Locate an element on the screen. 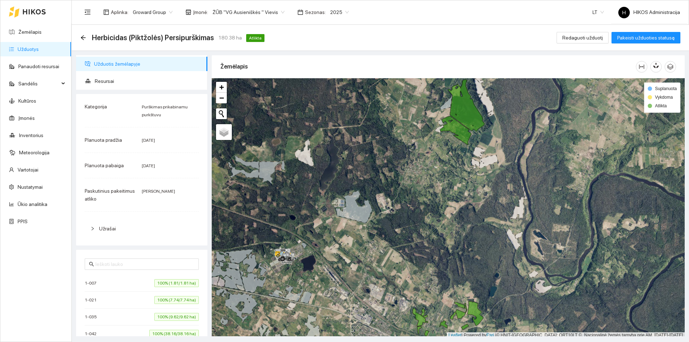 Image resolution: width=689 pixels, height=342 pixels. a: Leaflet is located at coordinates (455, 335).